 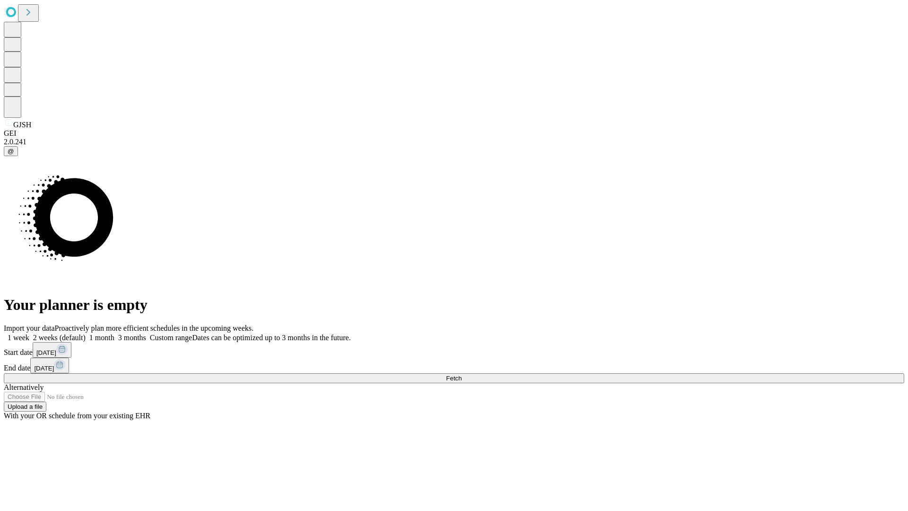 What do you see at coordinates (454, 378) in the screenshot?
I see `button: Fetch` at bounding box center [454, 378].